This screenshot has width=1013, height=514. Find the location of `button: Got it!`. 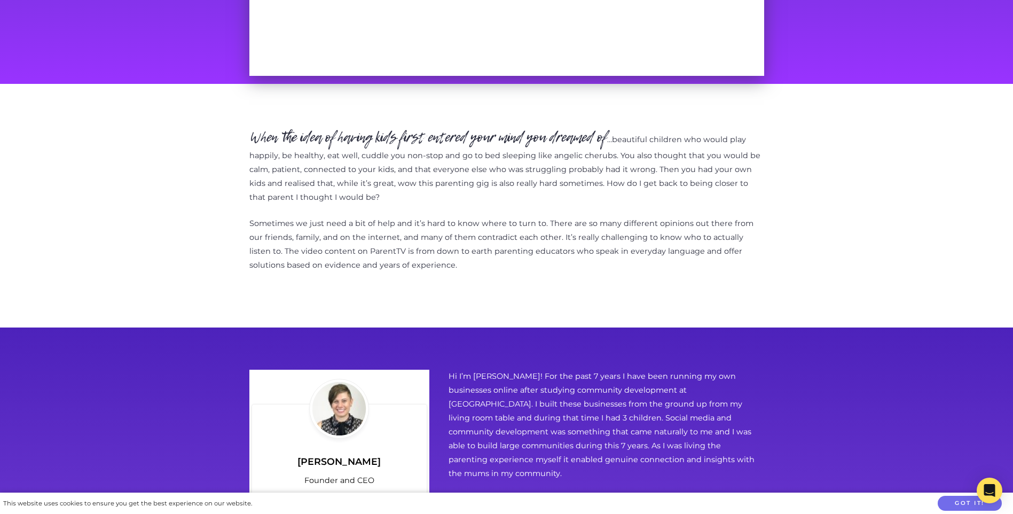

button: Got it! is located at coordinates (970, 503).